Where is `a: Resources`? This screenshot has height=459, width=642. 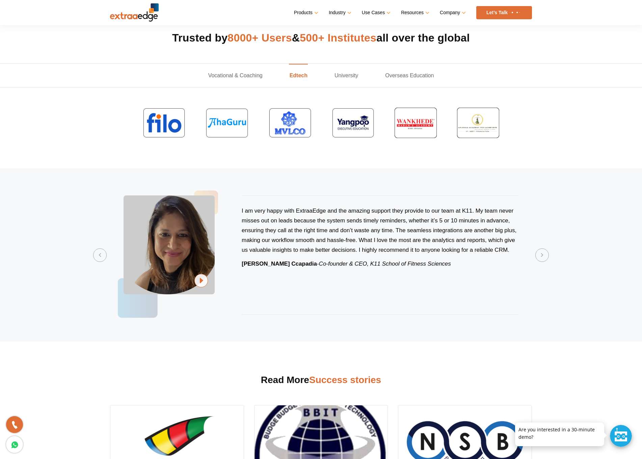 a: Resources is located at coordinates (414, 12).